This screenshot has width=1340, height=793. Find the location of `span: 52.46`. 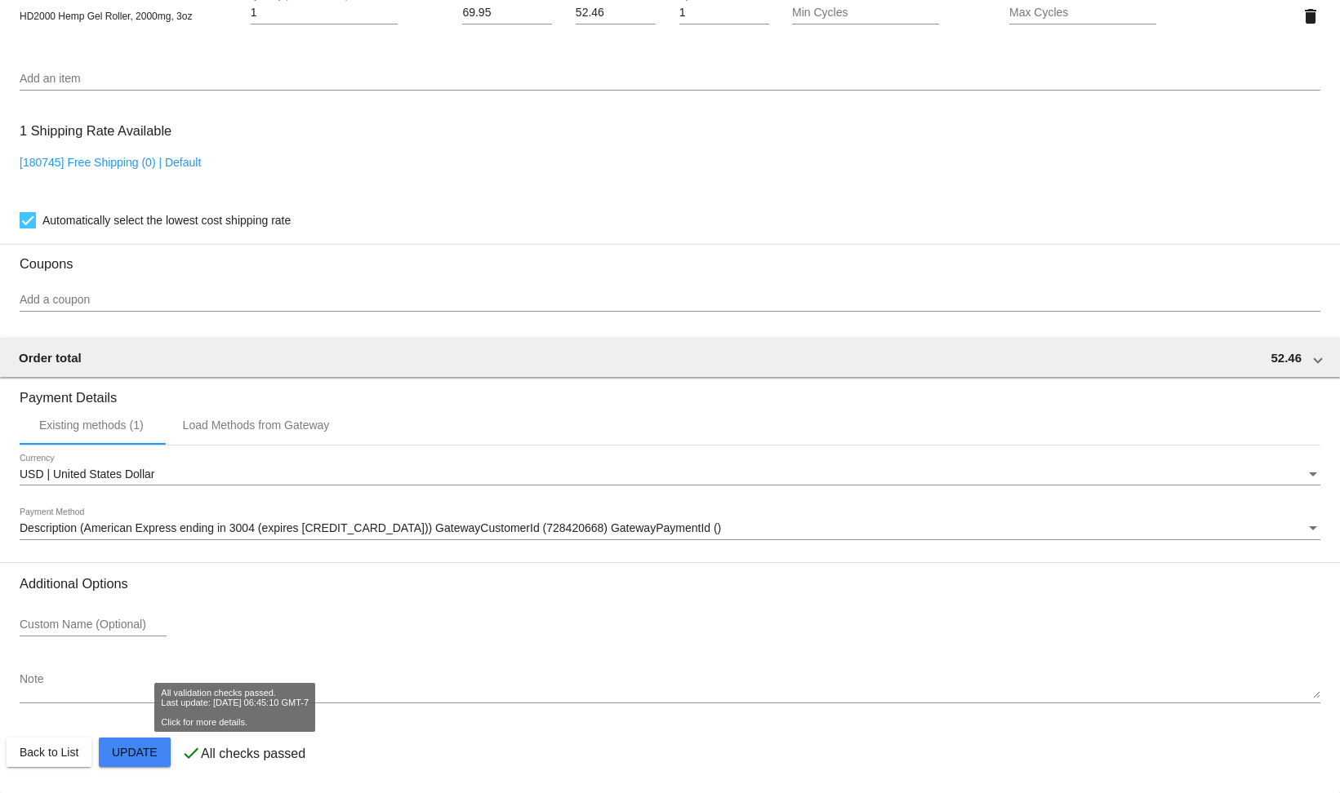

span: 52.46 is located at coordinates (1286, 358).